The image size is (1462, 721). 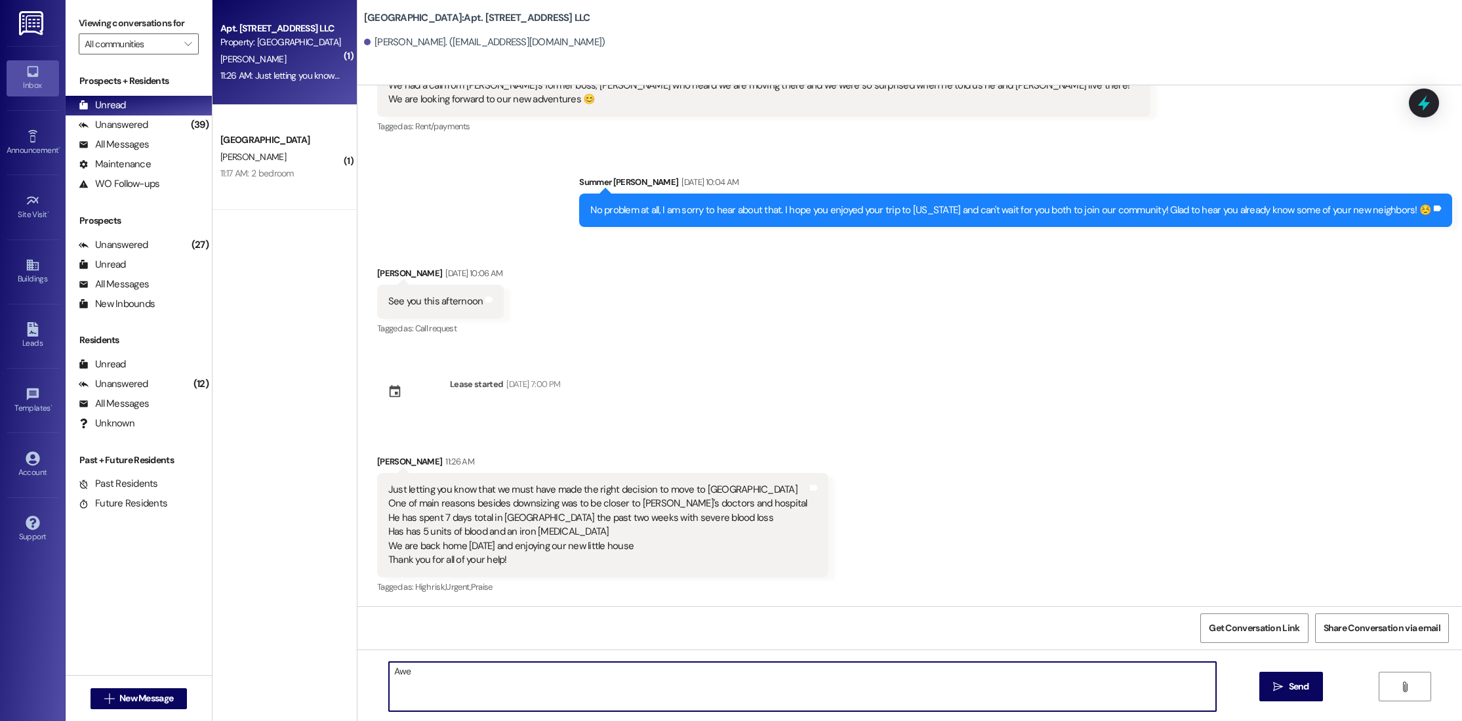 What do you see at coordinates (33, 78) in the screenshot?
I see `a: Inbox` at bounding box center [33, 78].